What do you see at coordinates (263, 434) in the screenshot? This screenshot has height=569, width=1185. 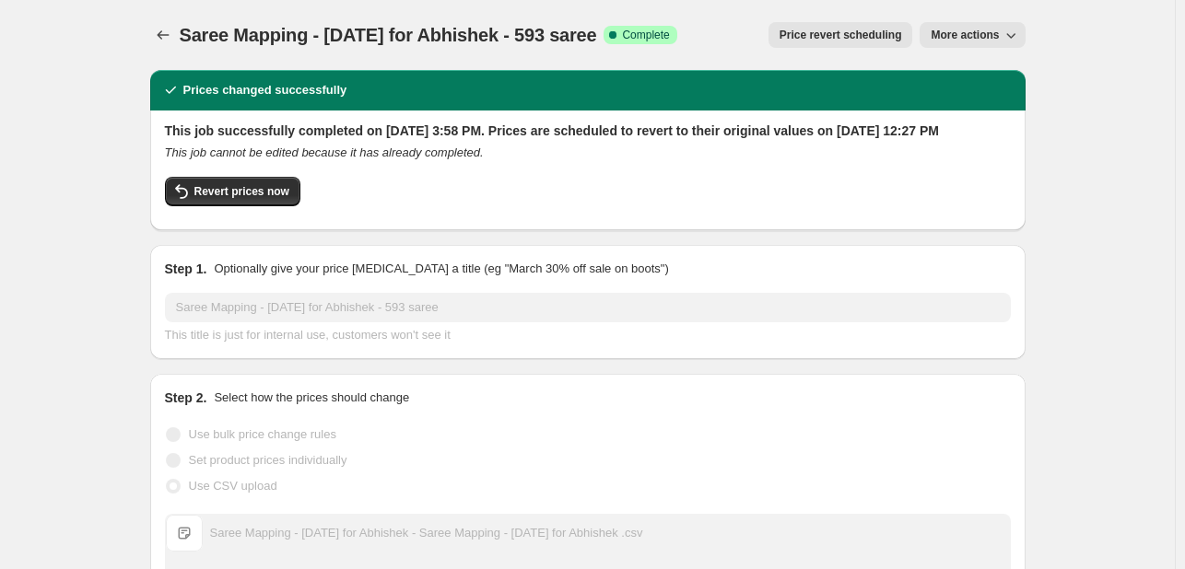 I see `span: Use bulk price change rules` at bounding box center [263, 434].